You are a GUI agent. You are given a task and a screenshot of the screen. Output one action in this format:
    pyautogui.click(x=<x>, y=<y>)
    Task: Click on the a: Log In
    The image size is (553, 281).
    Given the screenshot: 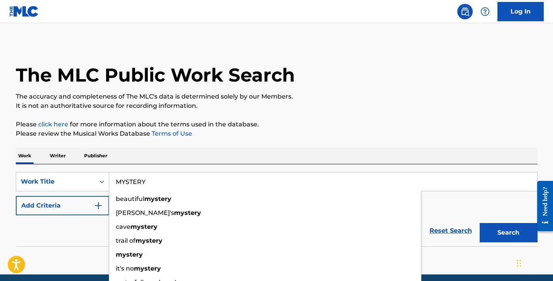 What is the action you would take?
    pyautogui.click(x=521, y=12)
    